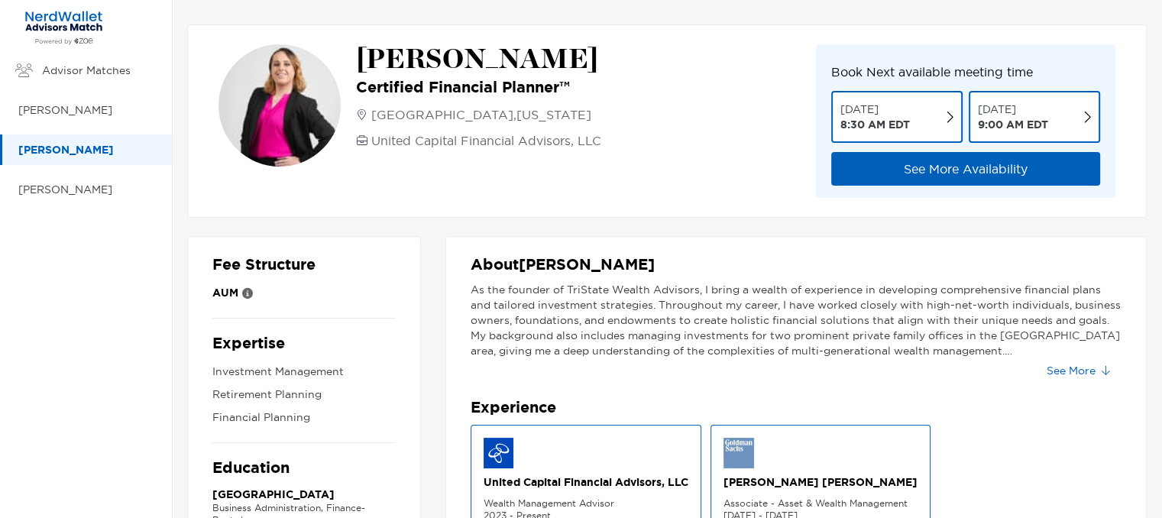 This screenshot has height=518, width=1162. What do you see at coordinates (586, 503) in the screenshot?
I see `p: Wealth Management Advisor` at bounding box center [586, 503].